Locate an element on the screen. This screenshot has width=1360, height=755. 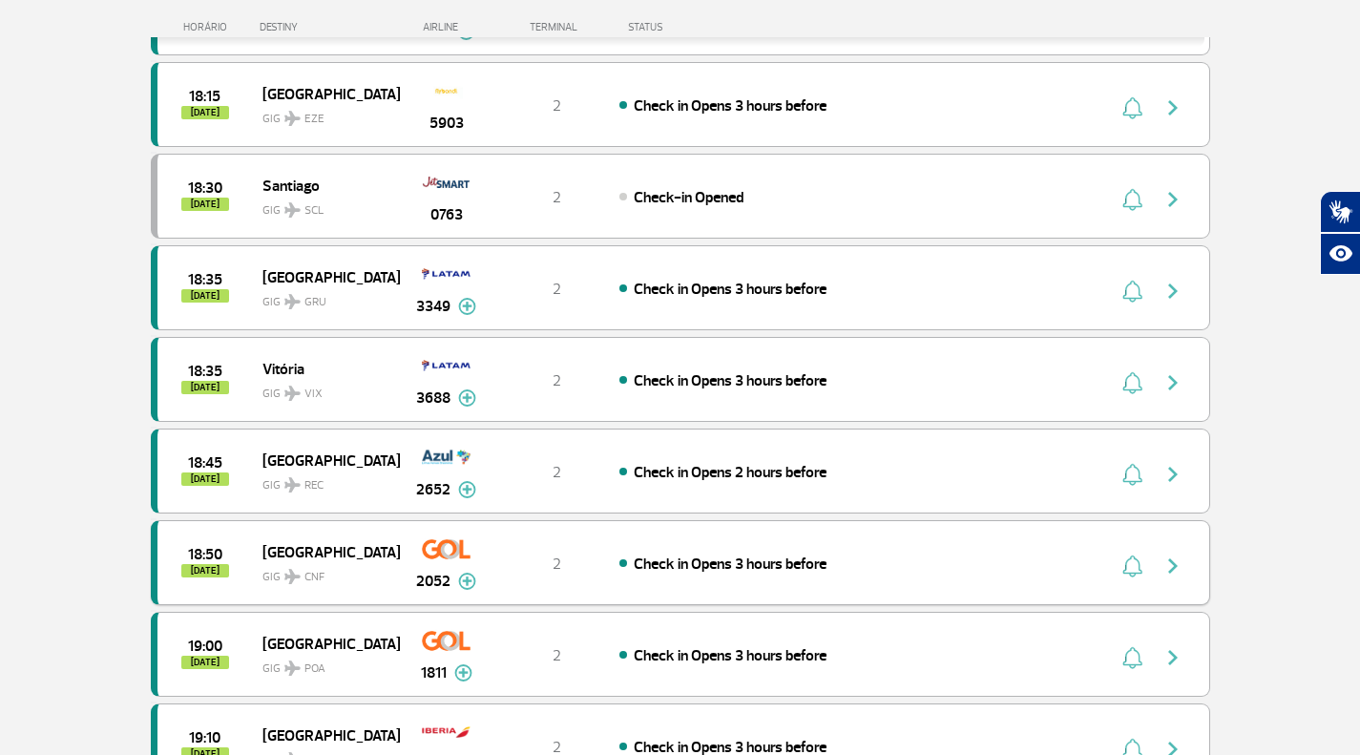
span: 2052 is located at coordinates (433, 581).